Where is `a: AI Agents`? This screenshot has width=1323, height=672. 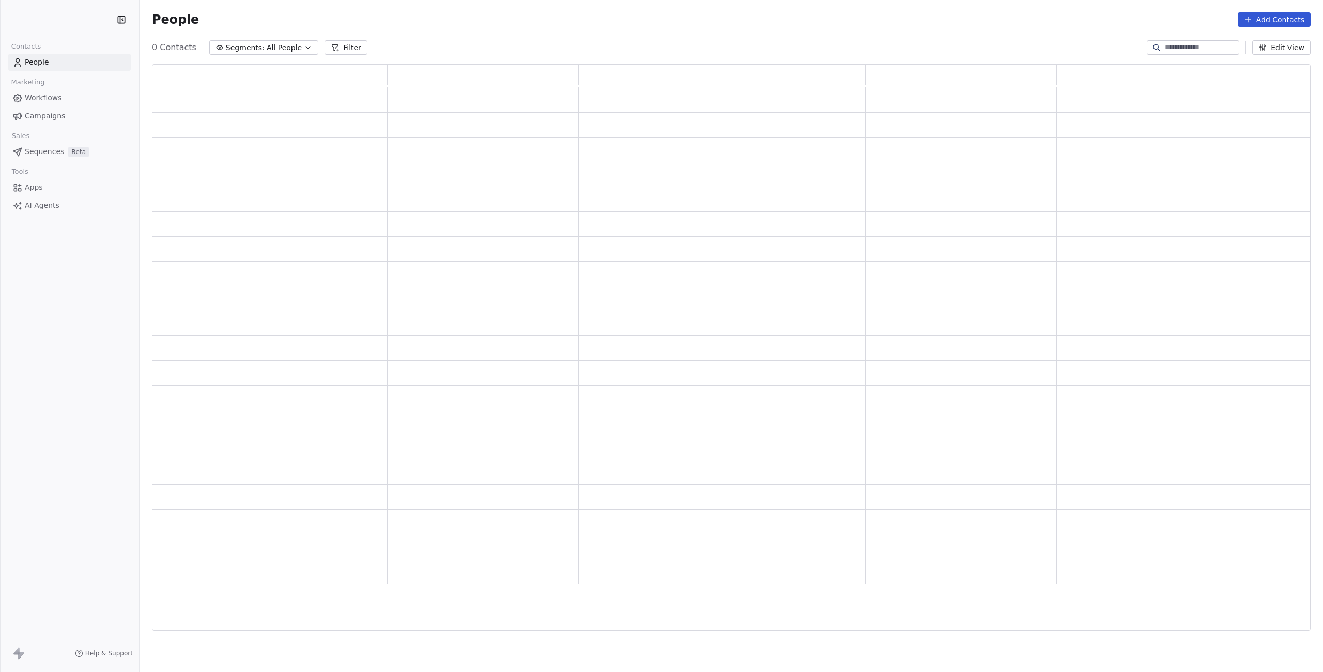 a: AI Agents is located at coordinates (69, 205).